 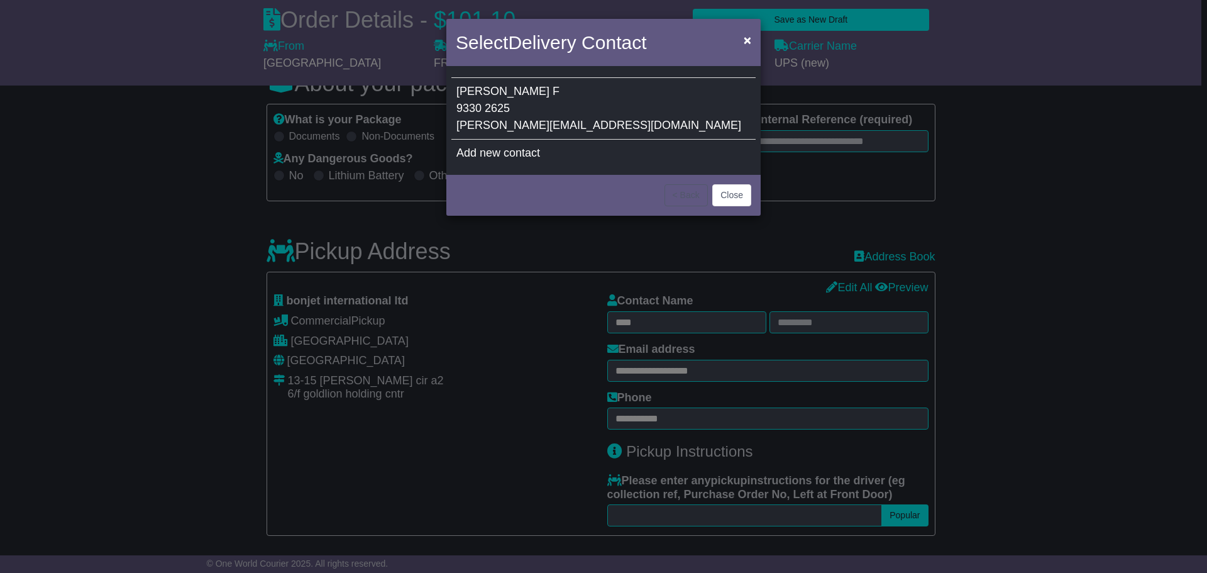 I want to click on span: Delivery, so click(x=542, y=42).